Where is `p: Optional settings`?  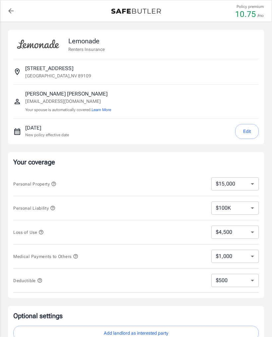 p: Optional settings is located at coordinates (136, 316).